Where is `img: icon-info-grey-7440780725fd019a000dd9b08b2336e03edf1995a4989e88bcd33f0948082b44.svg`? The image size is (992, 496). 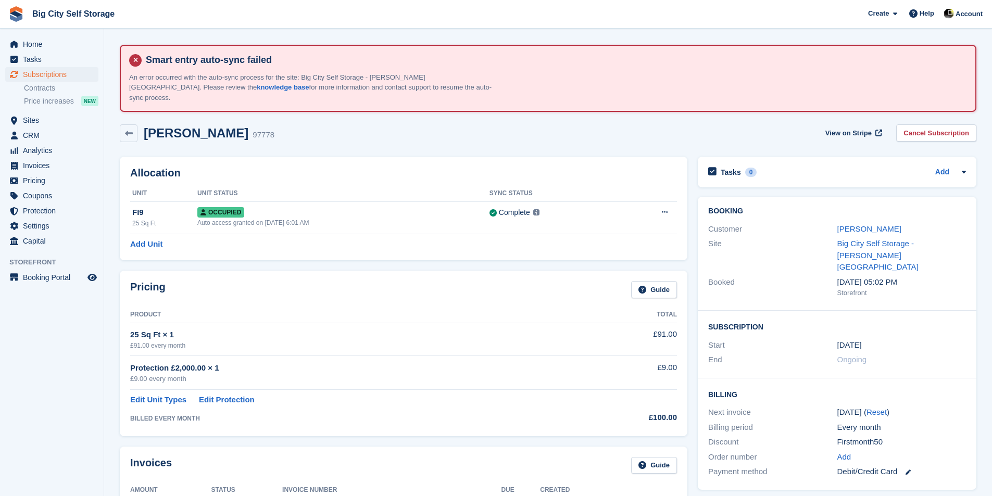 img: icon-info-grey-7440780725fd019a000dd9b08b2336e03edf1995a4989e88bcd33f0948082b44.svg is located at coordinates (536, 212).